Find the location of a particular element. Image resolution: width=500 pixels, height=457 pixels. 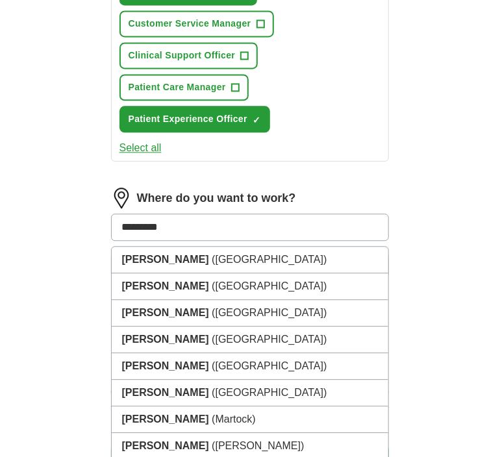

span: Patient Experience Officer is located at coordinates (188, 119).